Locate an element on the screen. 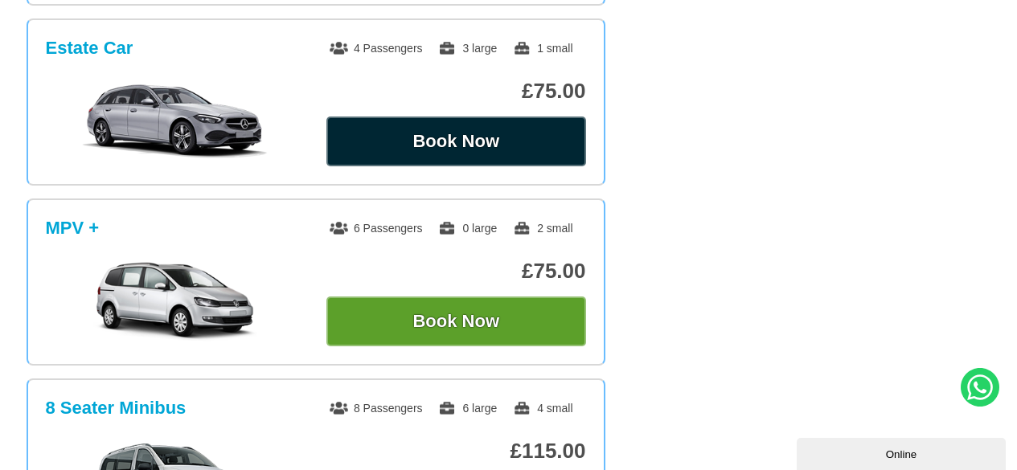 This screenshot has height=470, width=1017. p: £115.00 is located at coordinates (456, 451).